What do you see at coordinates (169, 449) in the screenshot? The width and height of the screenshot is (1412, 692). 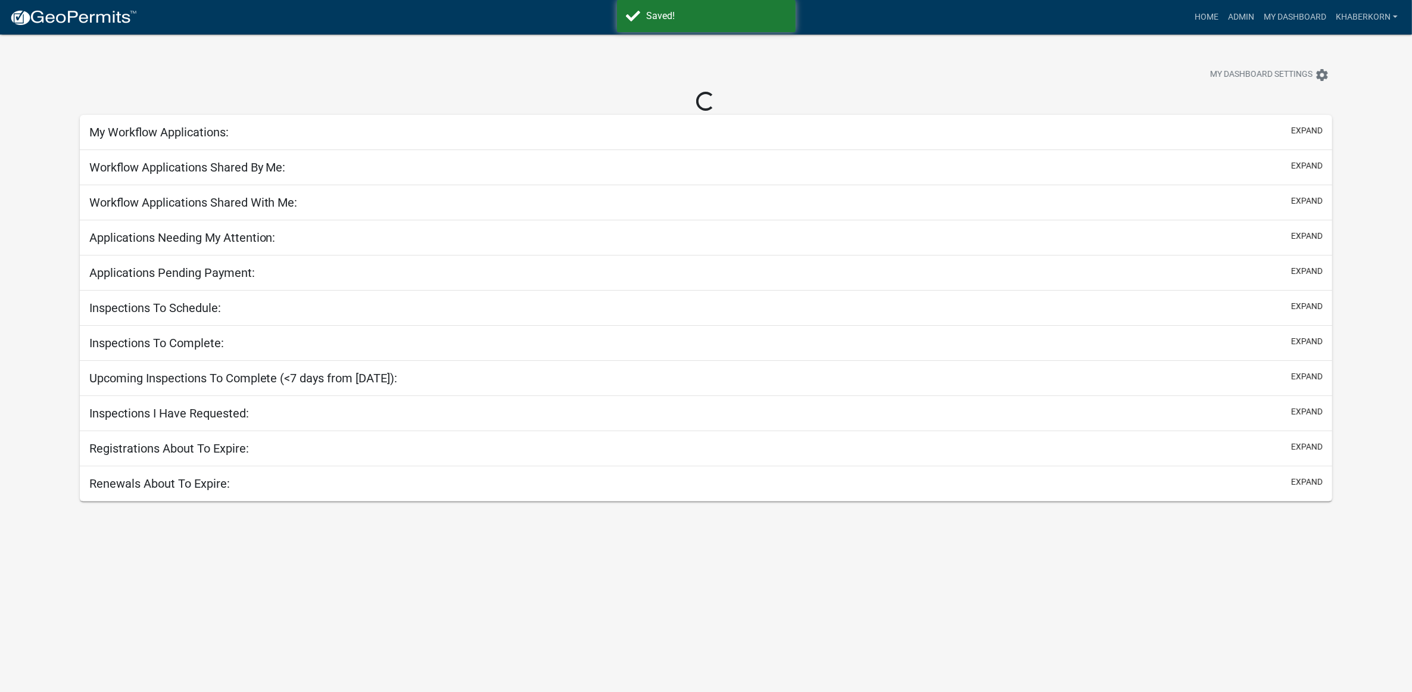 I see `h5: Registrations About To Expire:` at bounding box center [169, 449].